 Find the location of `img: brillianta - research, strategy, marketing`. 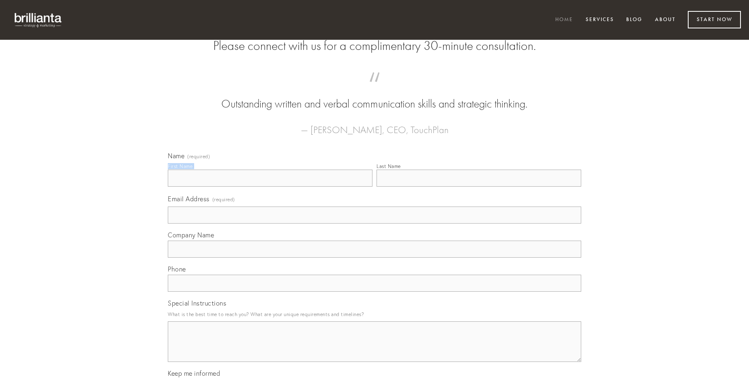

img: brillianta - research, strategy, marketing is located at coordinates (39, 20).